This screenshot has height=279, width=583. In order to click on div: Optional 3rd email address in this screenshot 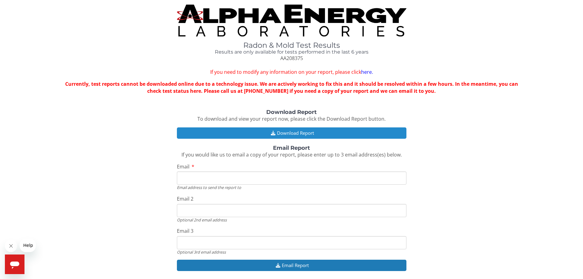, I will do `click(292, 252)`.